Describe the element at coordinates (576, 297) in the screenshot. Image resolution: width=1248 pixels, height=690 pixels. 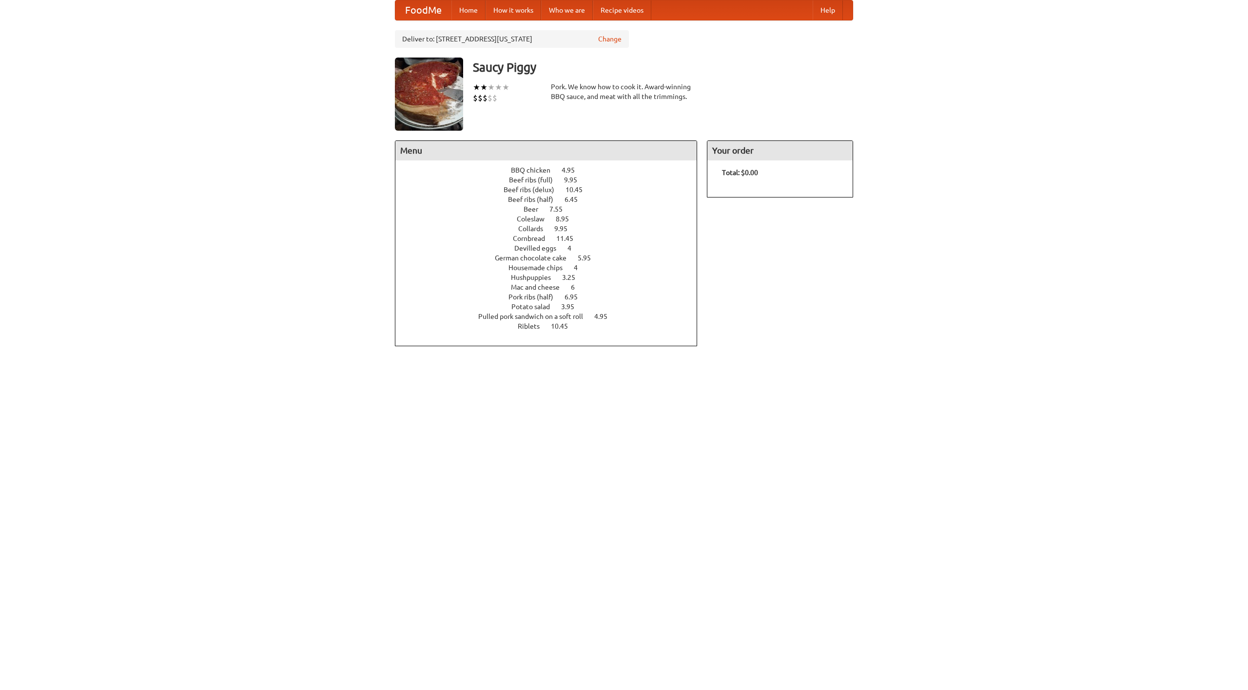
I see `span: 6.95` at that location.